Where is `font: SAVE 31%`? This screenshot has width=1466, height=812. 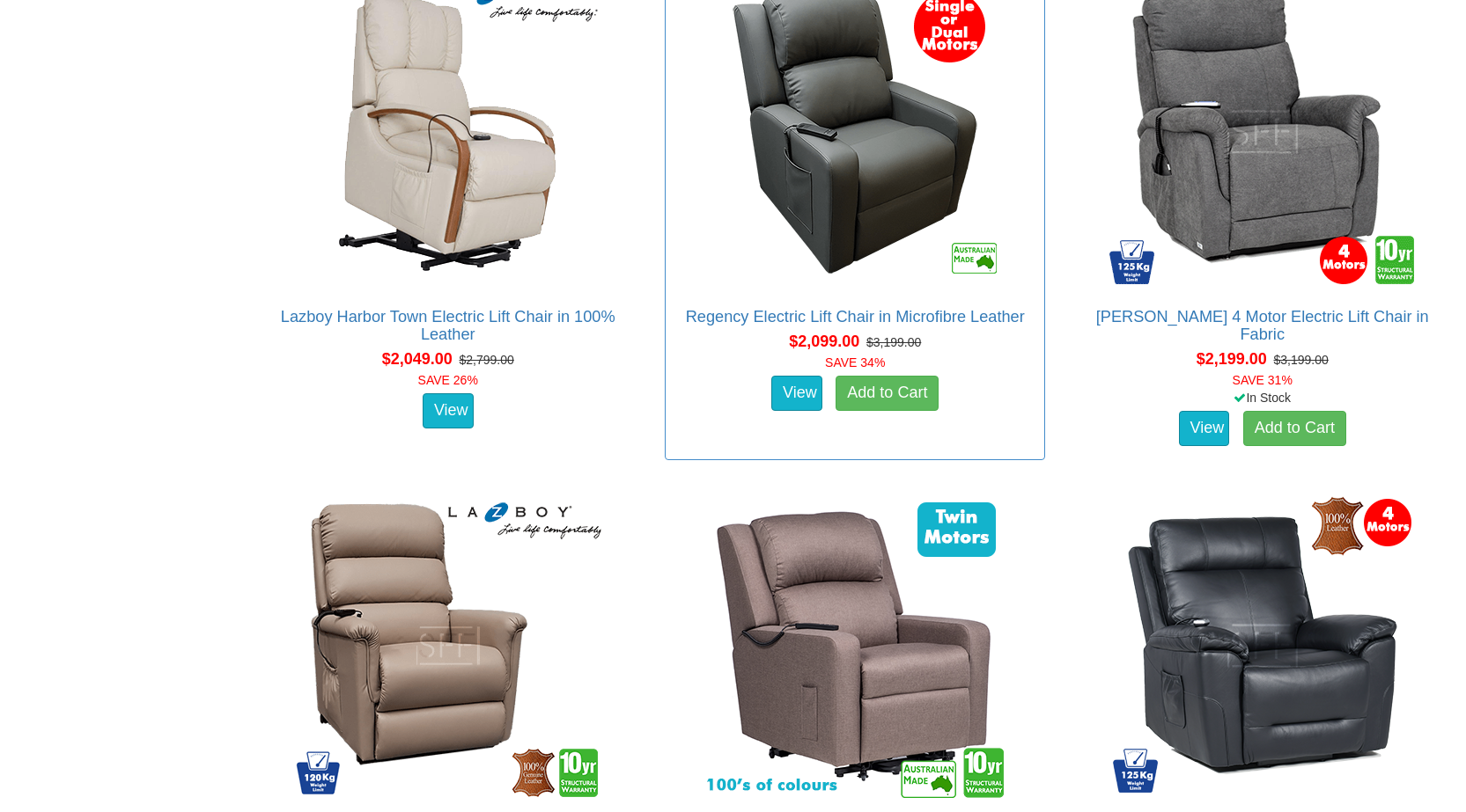 font: SAVE 31% is located at coordinates (1263, 380).